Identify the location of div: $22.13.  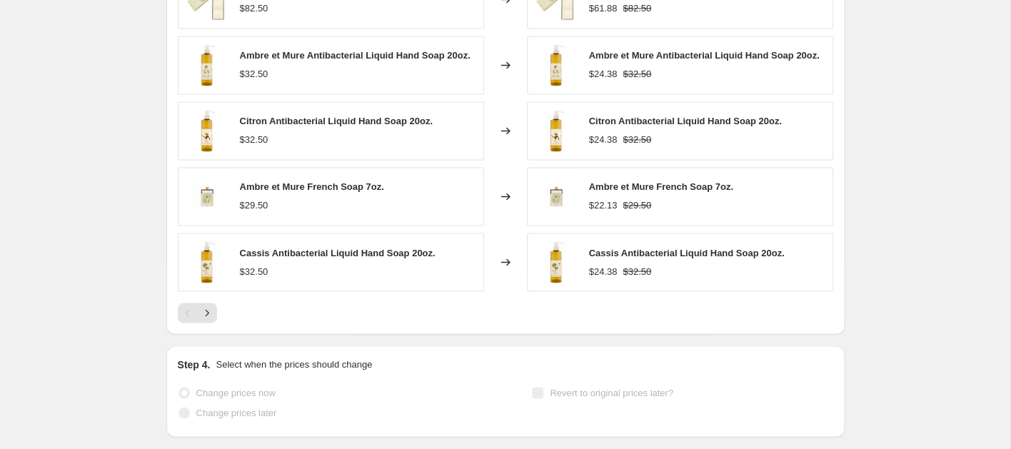
(603, 206).